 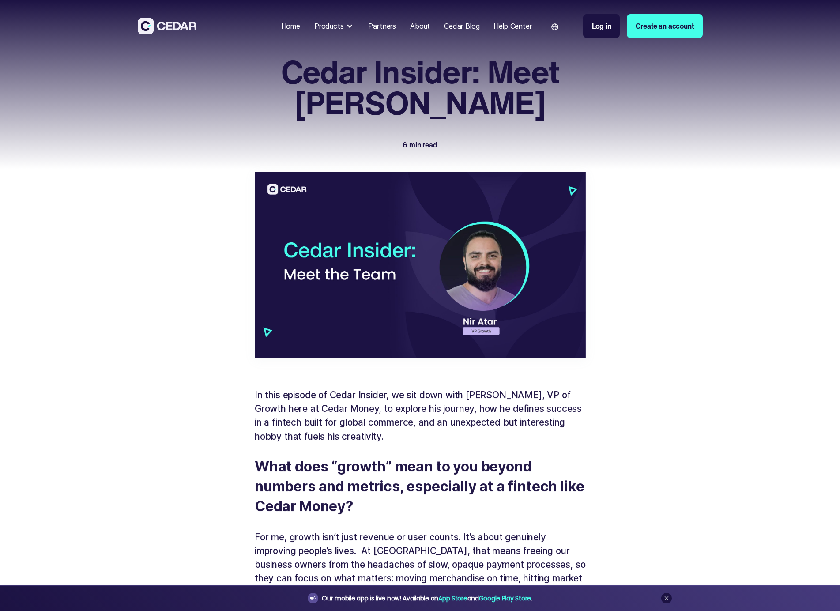 I want to click on a: Google Play Store, so click(x=505, y=598).